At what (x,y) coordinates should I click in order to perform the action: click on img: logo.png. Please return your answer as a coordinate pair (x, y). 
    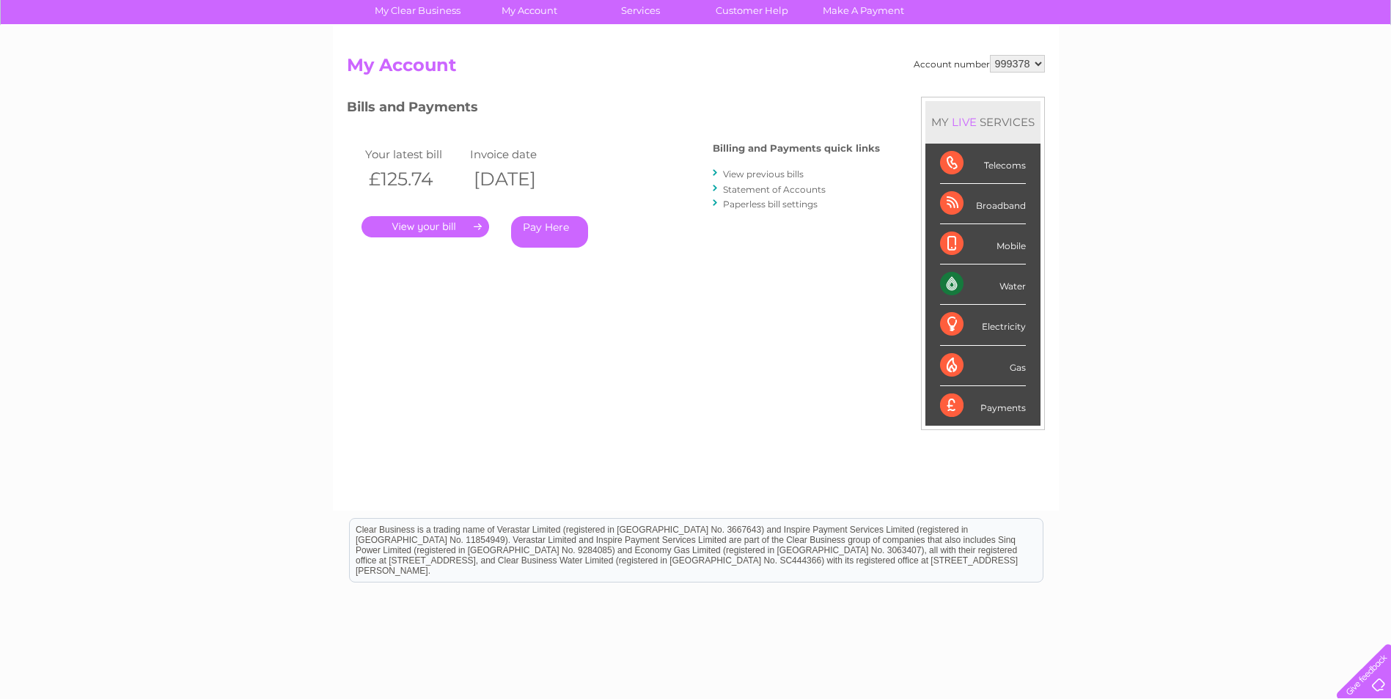
    Looking at the image, I should click on (86, 60).